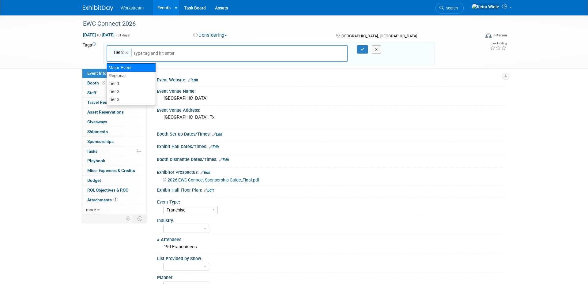  I want to click on div: Exhibitor Prospectus:, so click(331, 172).